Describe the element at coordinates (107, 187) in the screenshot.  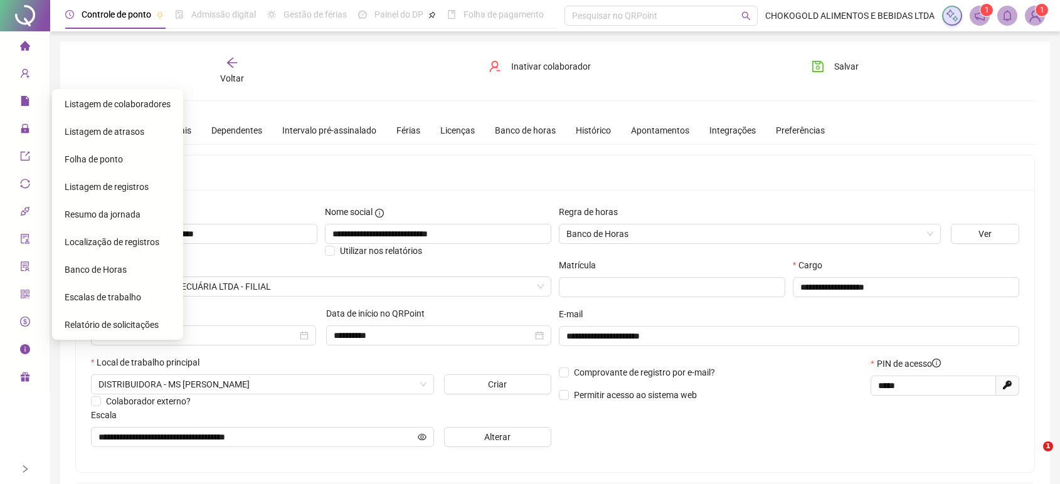
I see `span: Listagem de registros` at that location.